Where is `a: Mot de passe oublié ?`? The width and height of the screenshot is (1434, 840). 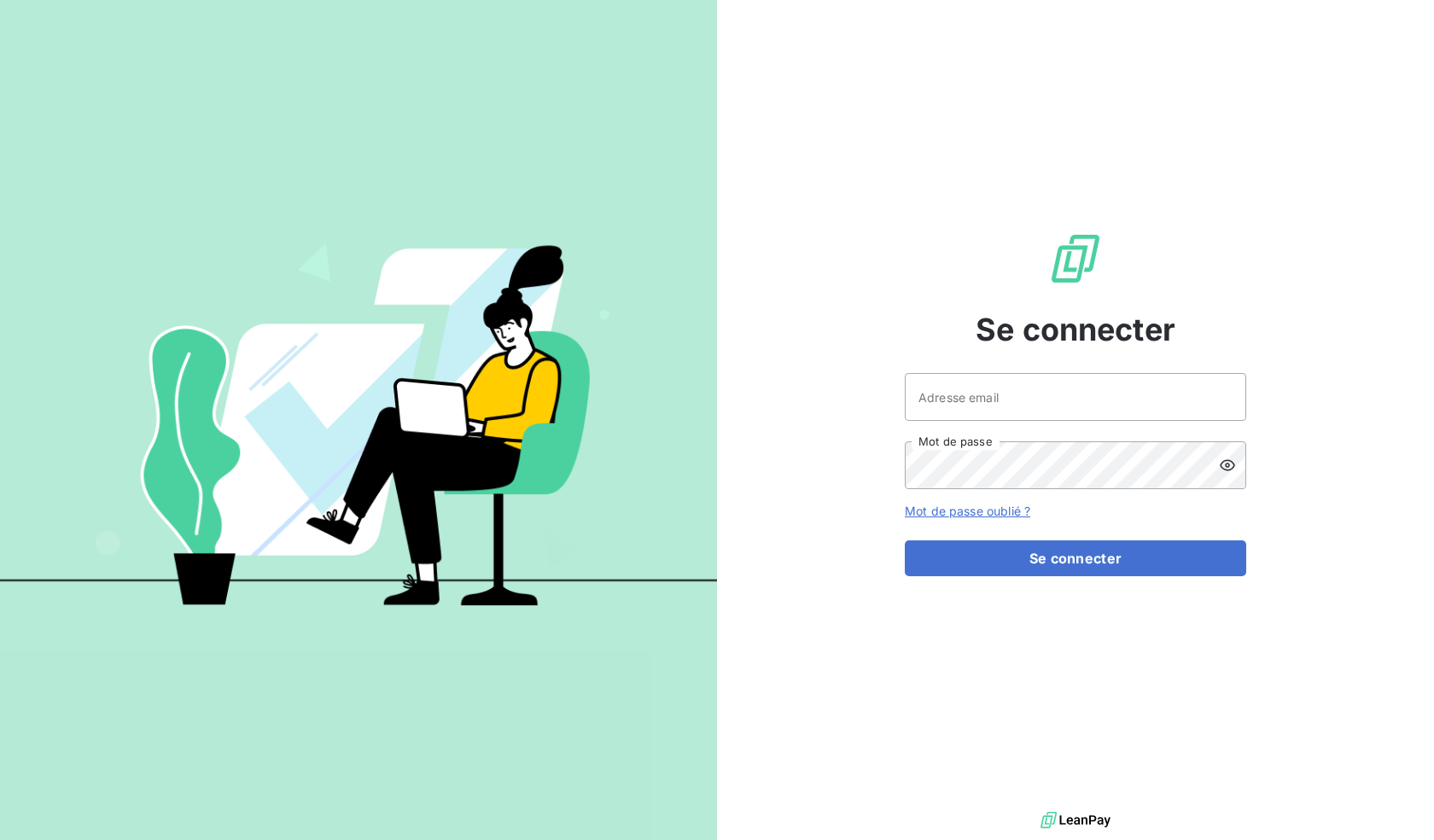 a: Mot de passe oublié ? is located at coordinates (967, 511).